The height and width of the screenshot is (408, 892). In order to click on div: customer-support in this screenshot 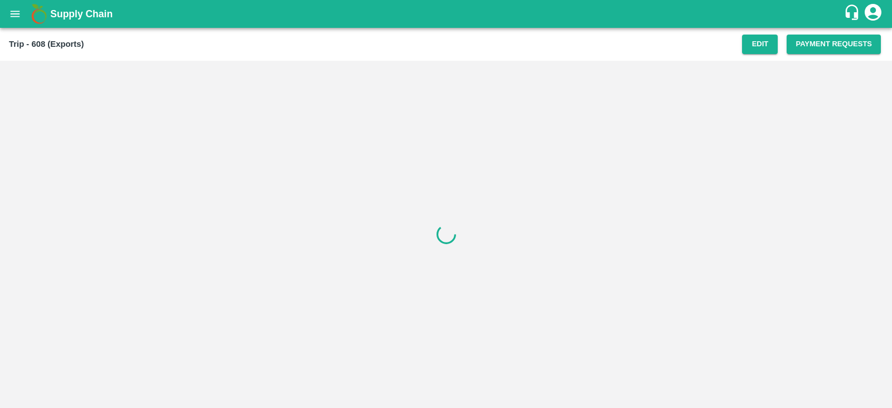, I will do `click(853, 14)`.